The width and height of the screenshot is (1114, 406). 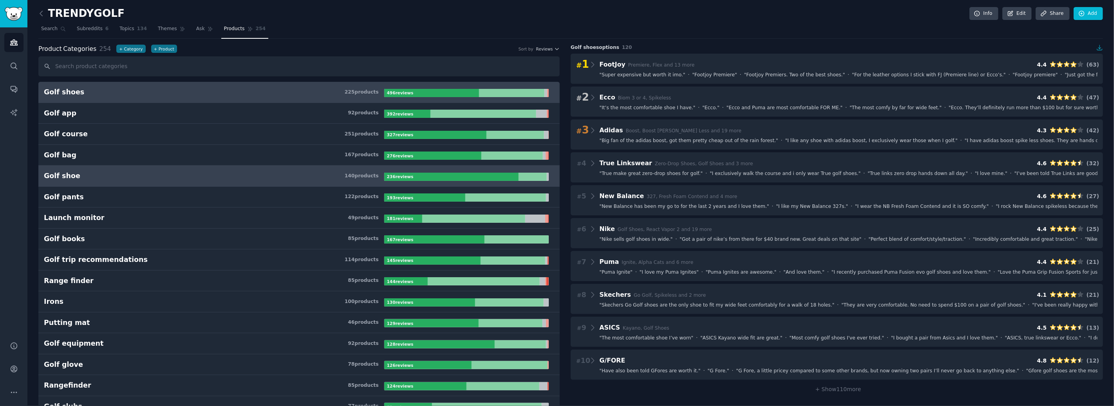 I want to click on div: 251 product s, so click(x=362, y=134).